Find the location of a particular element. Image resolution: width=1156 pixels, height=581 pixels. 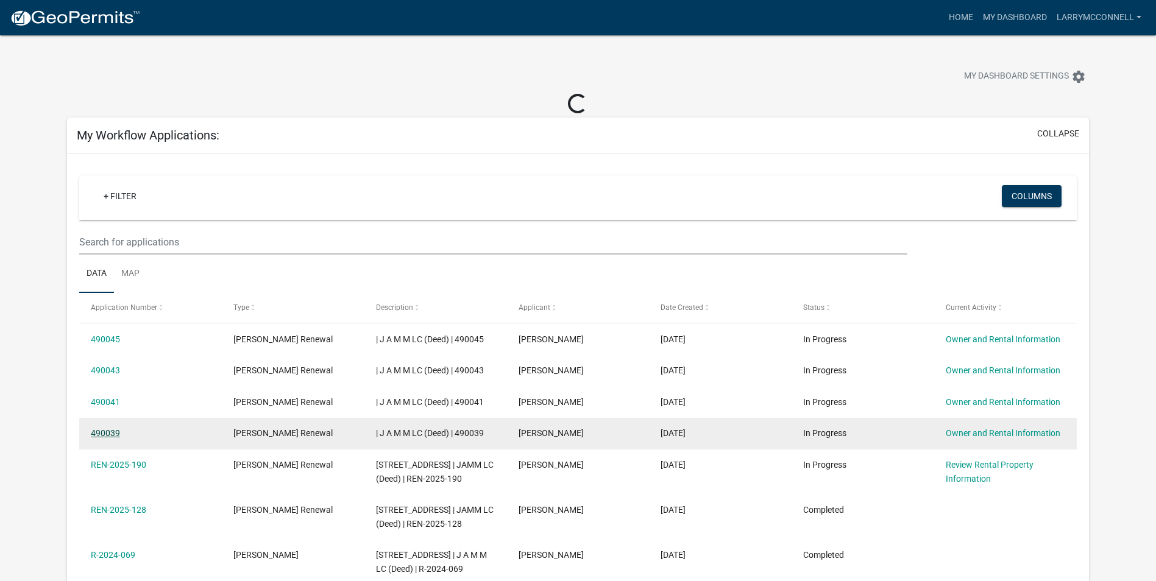

span: Description is located at coordinates (394, 308).